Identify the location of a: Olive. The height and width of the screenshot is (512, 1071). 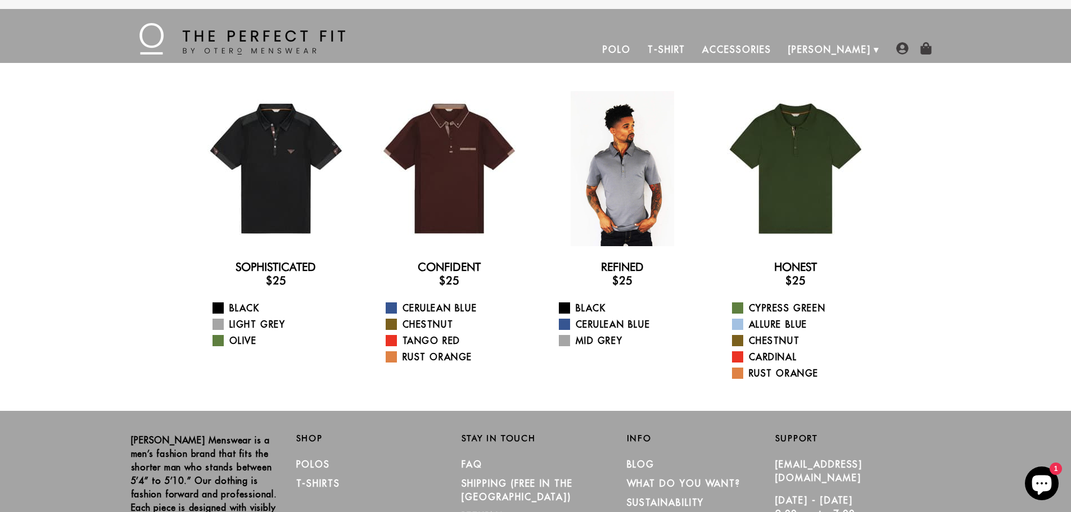
(283, 341).